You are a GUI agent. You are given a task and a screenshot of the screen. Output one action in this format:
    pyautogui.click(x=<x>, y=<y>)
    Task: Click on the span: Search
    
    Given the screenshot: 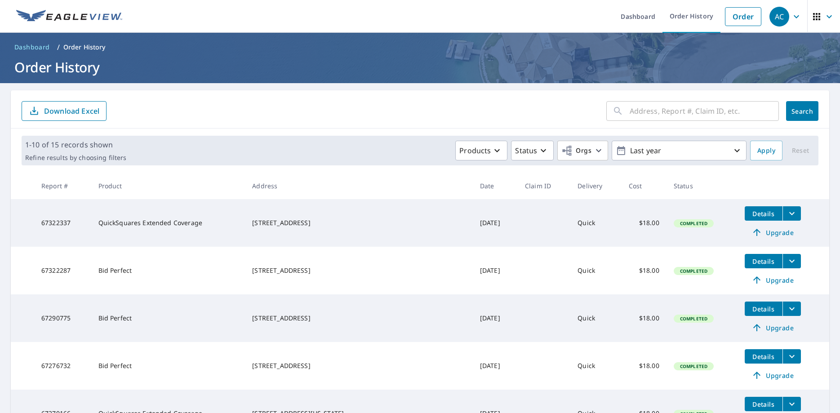 What is the action you would take?
    pyautogui.click(x=802, y=111)
    